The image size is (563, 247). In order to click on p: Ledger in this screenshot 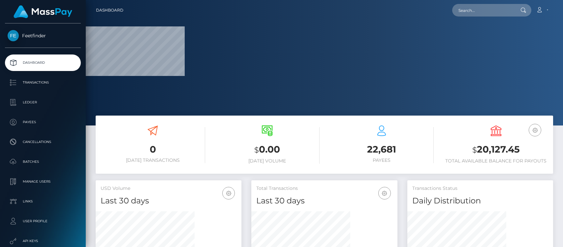, I will do `click(43, 102)`.